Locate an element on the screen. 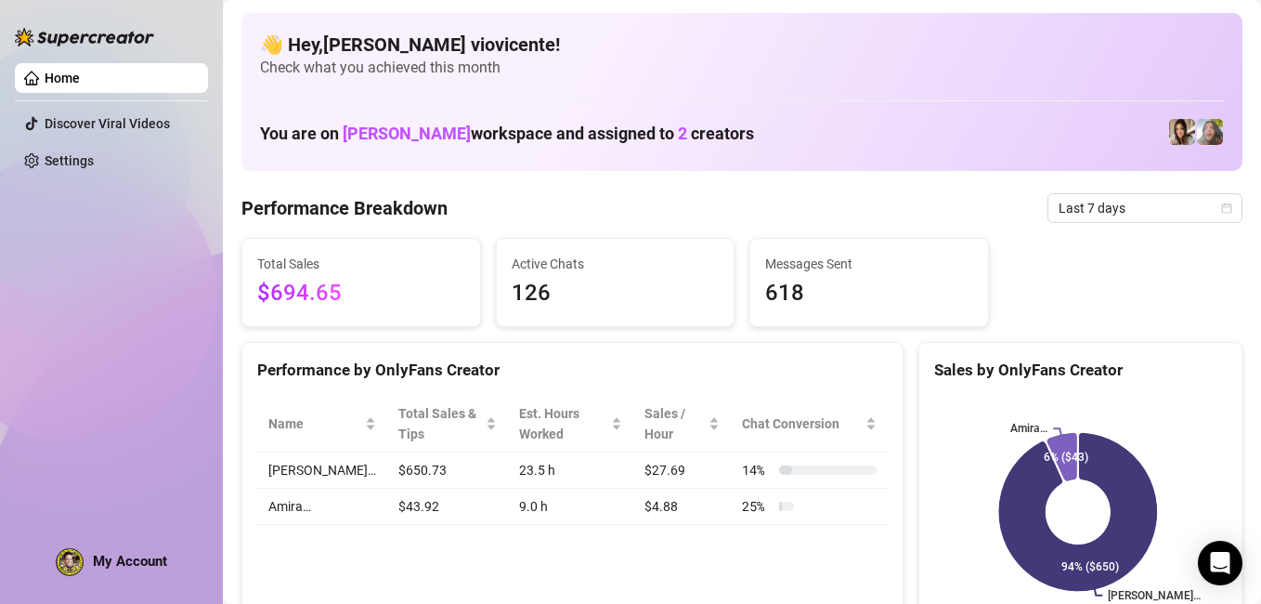 This screenshot has width=1261, height=604. th: Chat Conversion is located at coordinates (809, 423).